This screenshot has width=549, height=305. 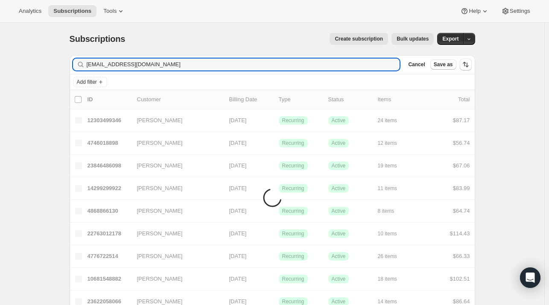 I want to click on button: Sort the results, so click(x=466, y=65).